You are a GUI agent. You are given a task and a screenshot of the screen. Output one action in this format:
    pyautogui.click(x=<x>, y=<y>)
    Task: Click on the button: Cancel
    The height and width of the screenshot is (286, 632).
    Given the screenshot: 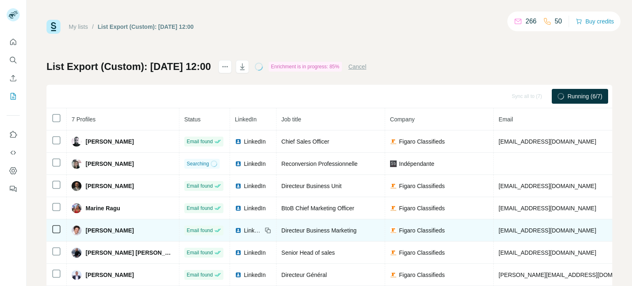 What is the action you would take?
    pyautogui.click(x=358, y=67)
    